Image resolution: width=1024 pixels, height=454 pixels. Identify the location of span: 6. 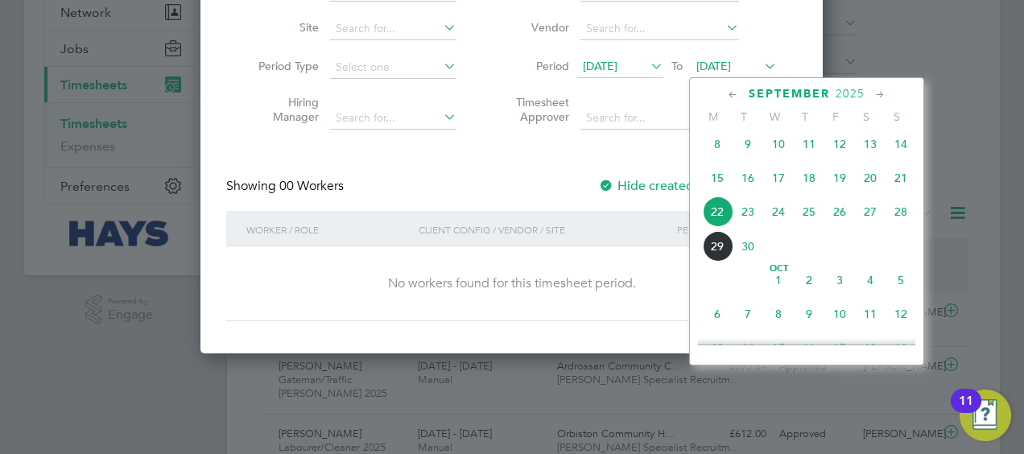
(717, 314).